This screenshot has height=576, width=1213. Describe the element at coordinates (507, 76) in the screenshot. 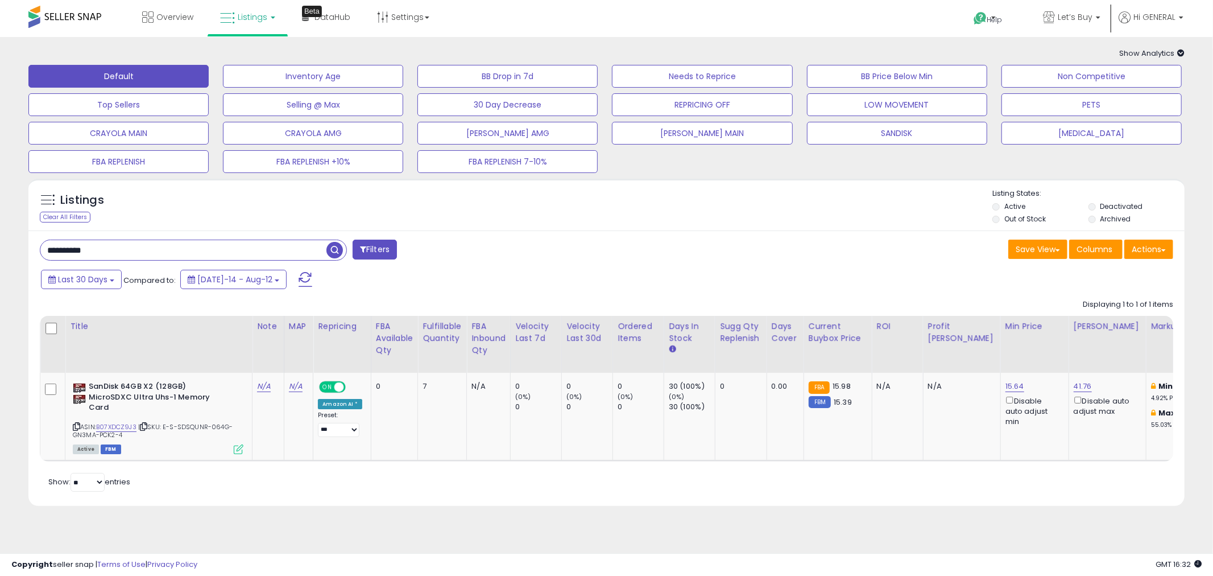

I see `button: BB Drop in 7d` at that location.